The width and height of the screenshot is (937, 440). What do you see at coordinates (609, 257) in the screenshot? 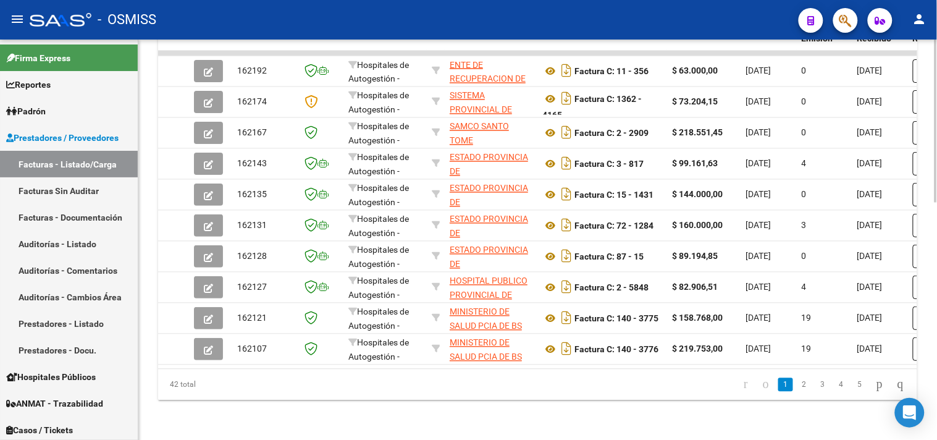
I see `strong: Factura C: 87 - 15` at bounding box center [609, 257].